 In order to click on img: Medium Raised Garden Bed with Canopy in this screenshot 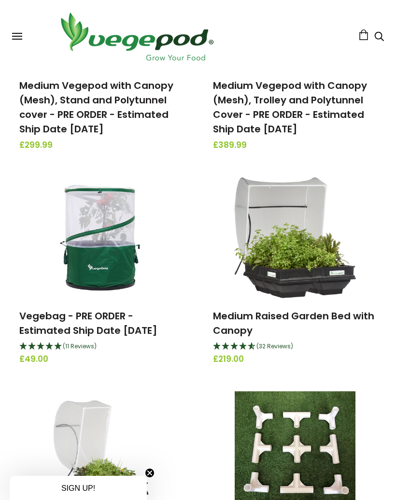, I will do `click(295, 238)`.